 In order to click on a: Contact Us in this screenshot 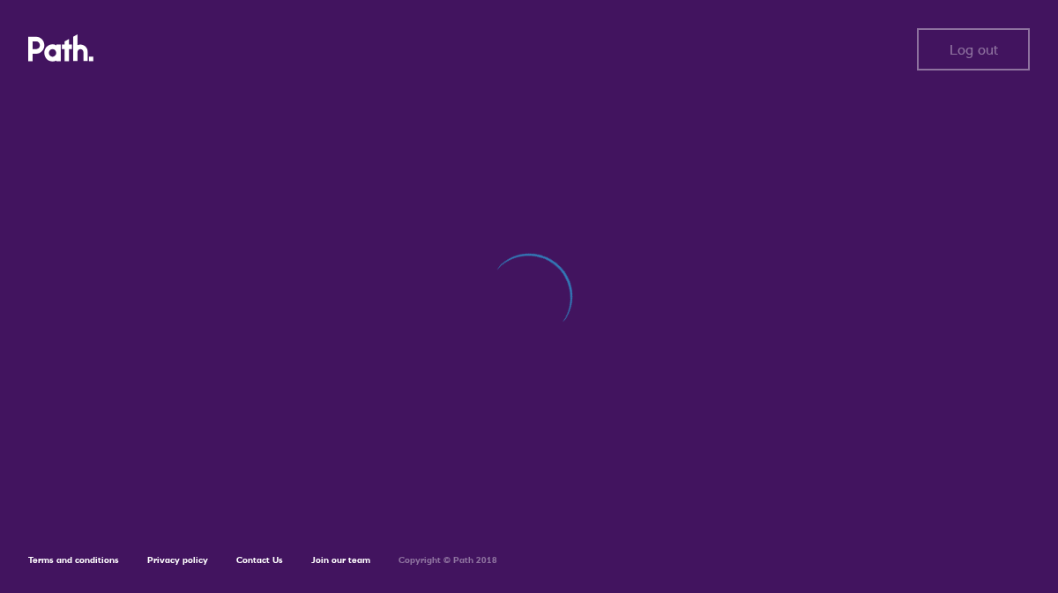, I will do `click(259, 560)`.